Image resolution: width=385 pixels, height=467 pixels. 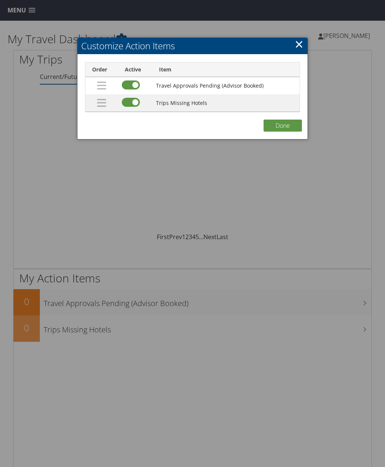 What do you see at coordinates (299, 44) in the screenshot?
I see `a: Close` at bounding box center [299, 44].